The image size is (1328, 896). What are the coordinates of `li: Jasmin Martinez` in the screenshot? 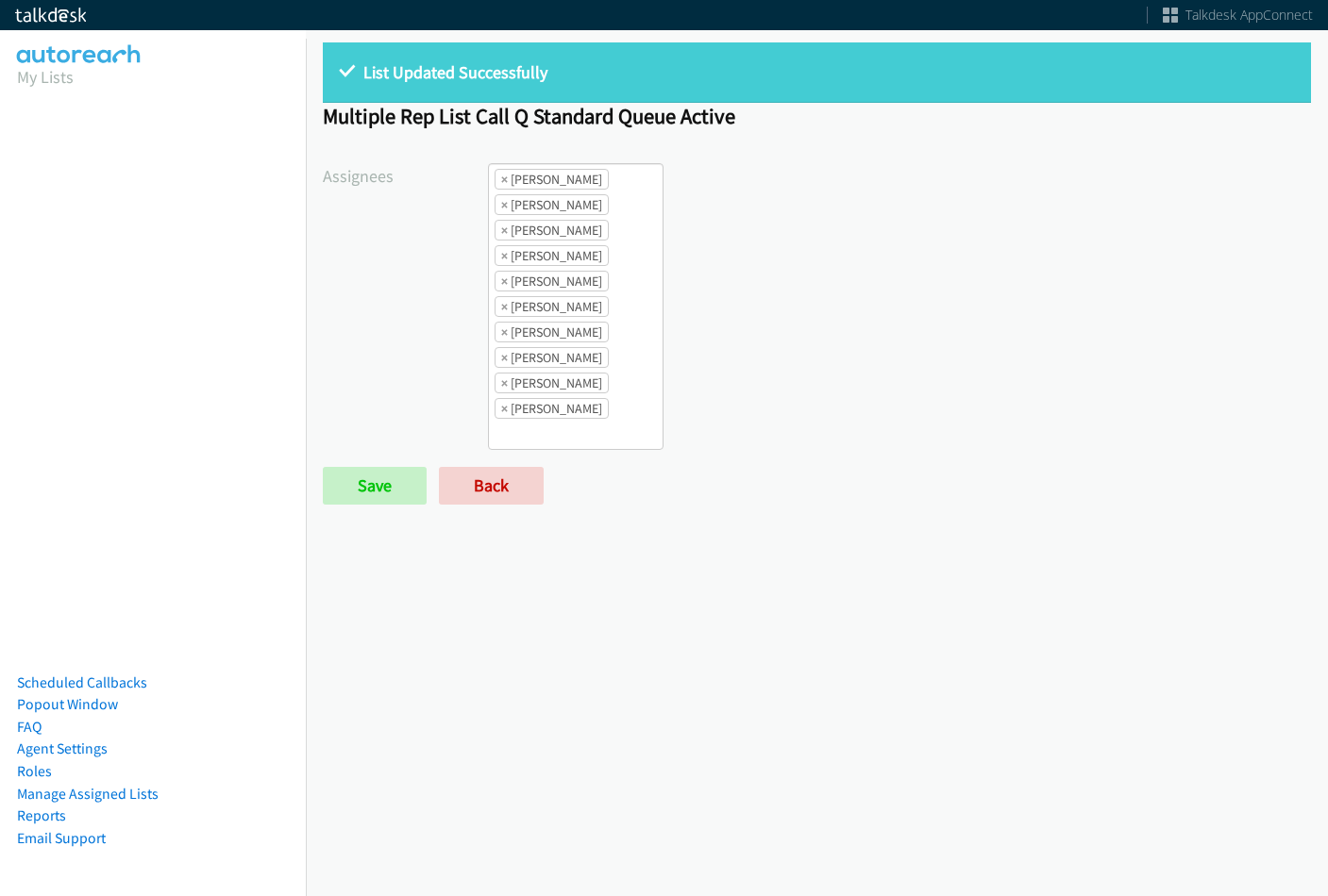 It's located at (551, 307).